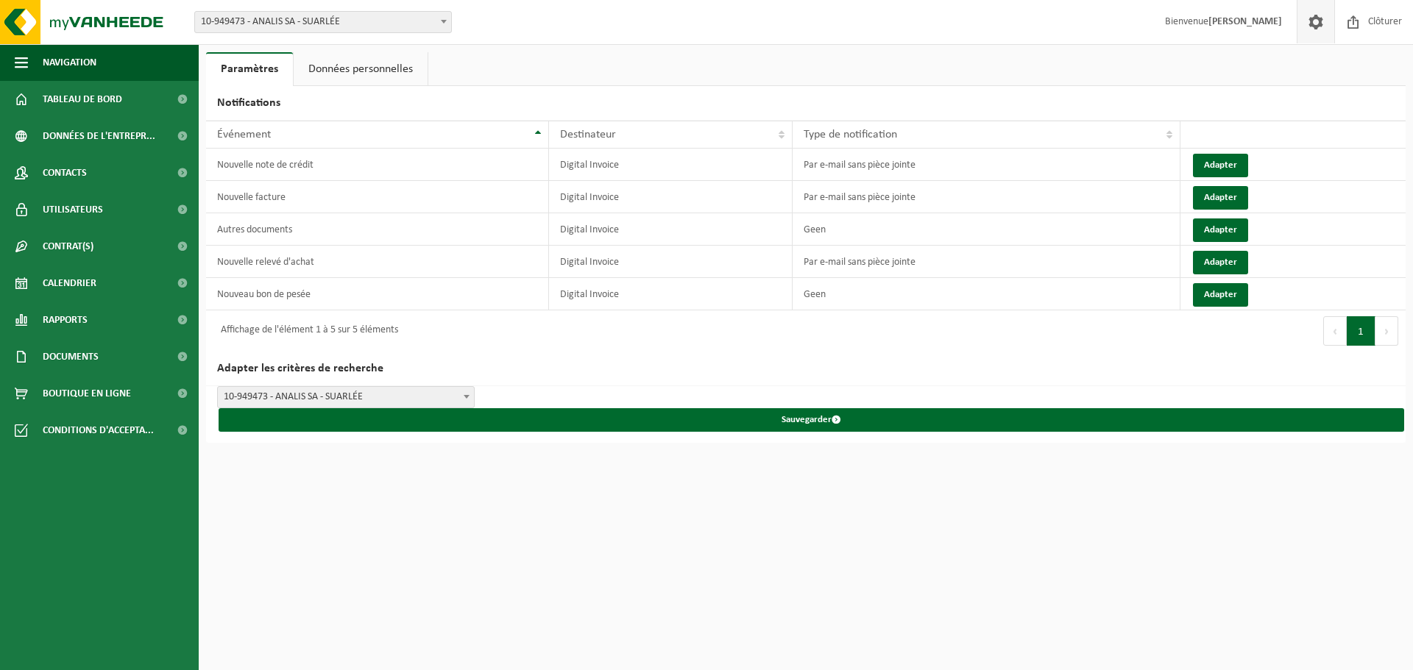 The height and width of the screenshot is (670, 1413). I want to click on span: Événement, so click(244, 135).